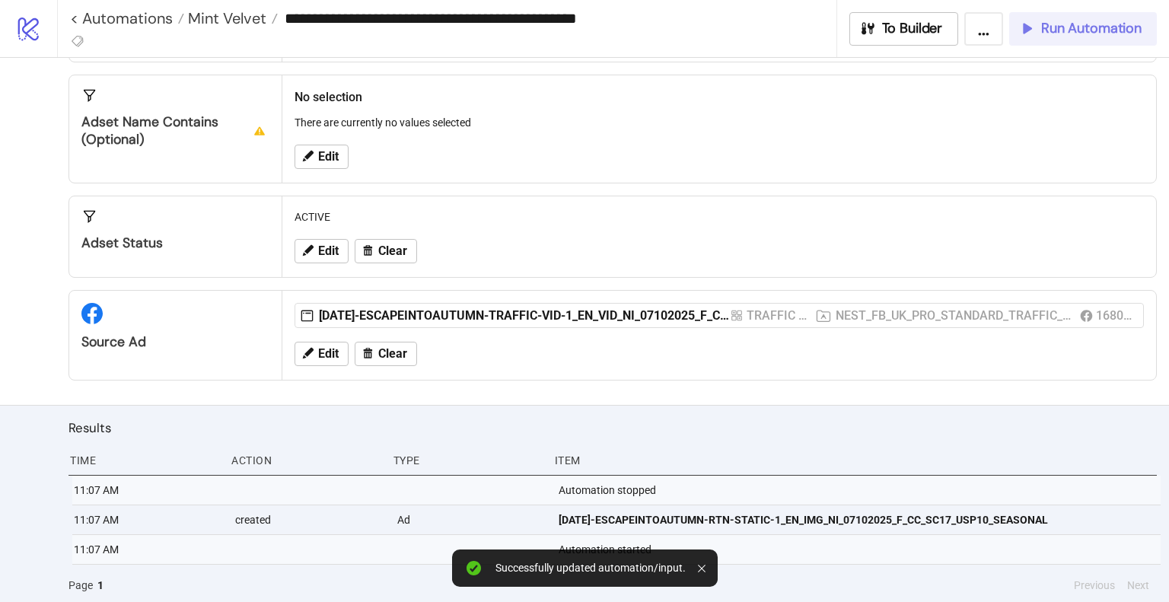 The height and width of the screenshot is (602, 1169). I want to click on div: Automation stopped, so click(858, 490).